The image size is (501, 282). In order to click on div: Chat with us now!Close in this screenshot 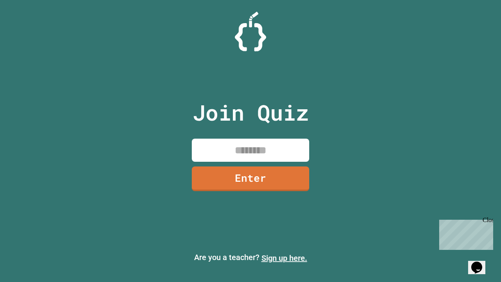, I will do `click(29, 26)`.